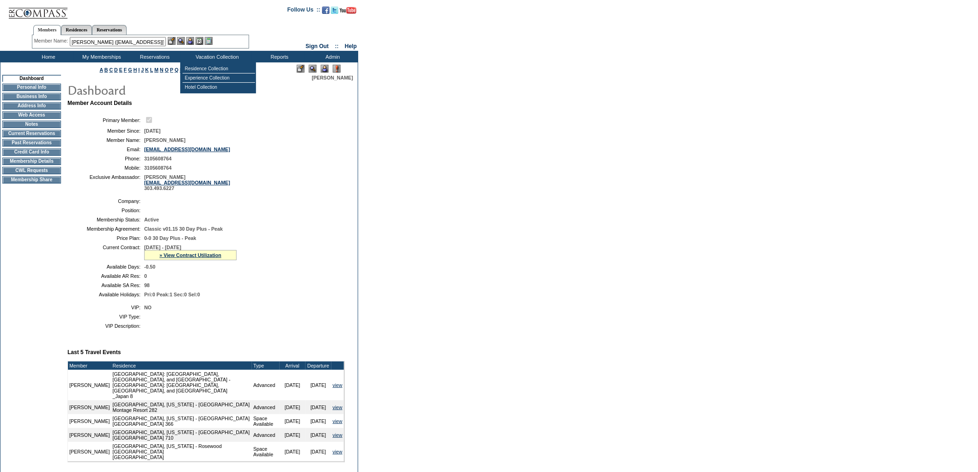  What do you see at coordinates (106, 267) in the screenshot?
I see `td: Available Days:` at bounding box center [106, 267].